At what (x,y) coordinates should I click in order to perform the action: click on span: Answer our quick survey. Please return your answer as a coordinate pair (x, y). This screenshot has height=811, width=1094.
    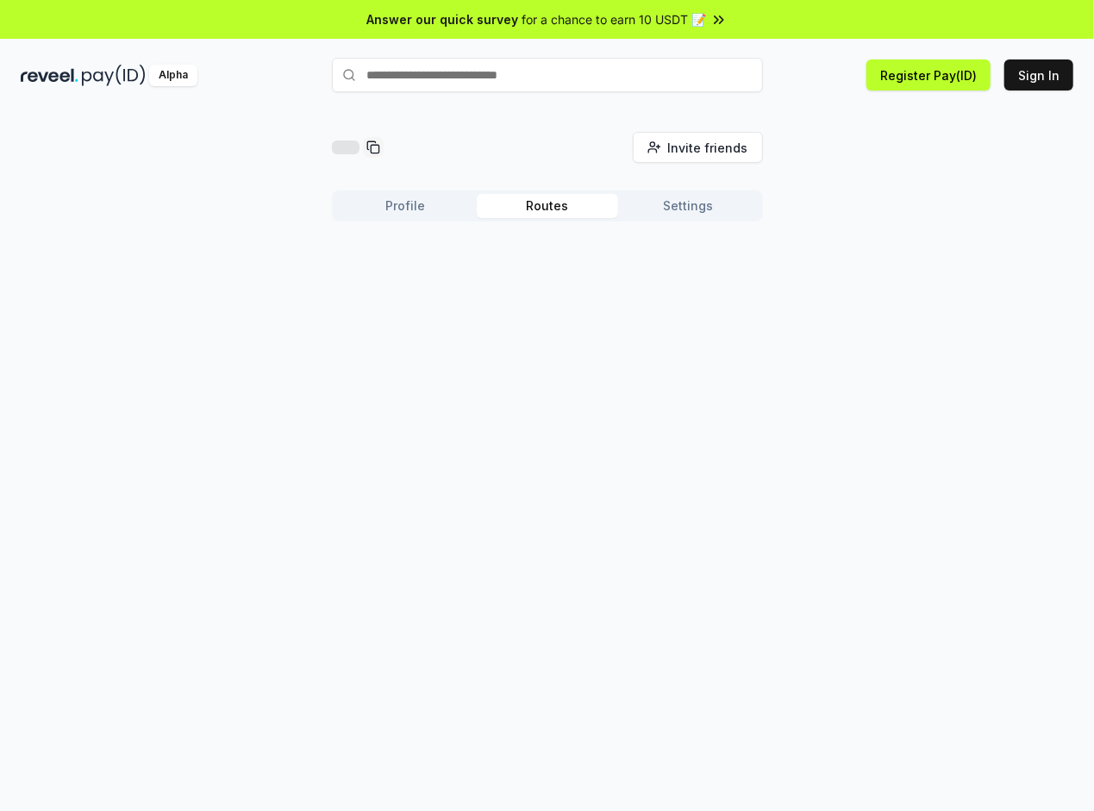
    Looking at the image, I should click on (443, 19).